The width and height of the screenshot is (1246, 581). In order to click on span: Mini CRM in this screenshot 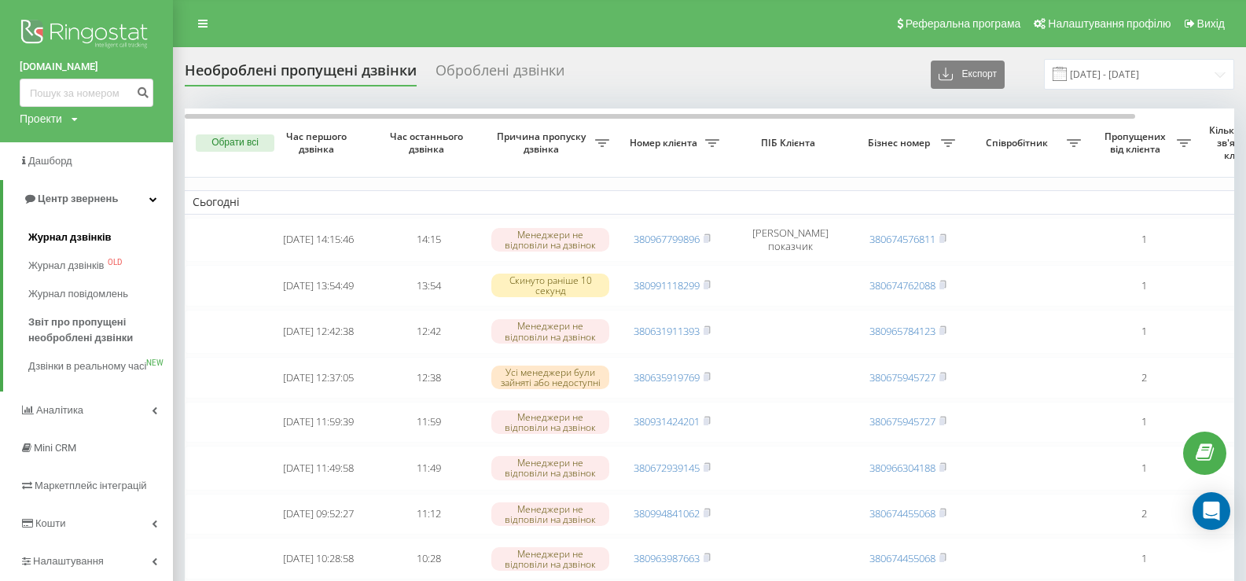, I will do `click(55, 447)`.